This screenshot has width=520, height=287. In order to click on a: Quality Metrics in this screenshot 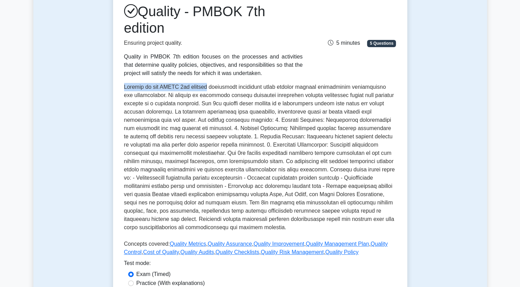, I will do `click(188, 244)`.